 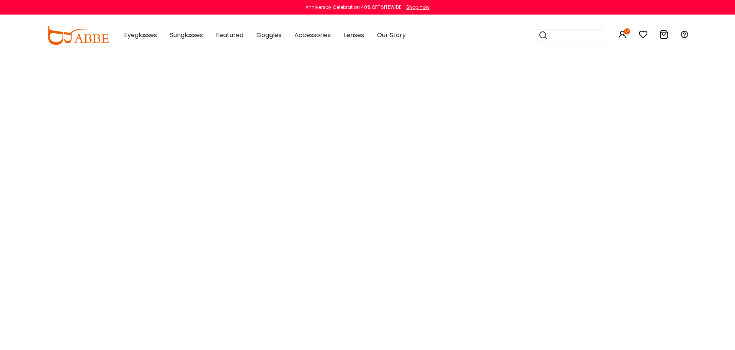 What do you see at coordinates (140, 35) in the screenshot?
I see `span: Eyeglasses` at bounding box center [140, 35].